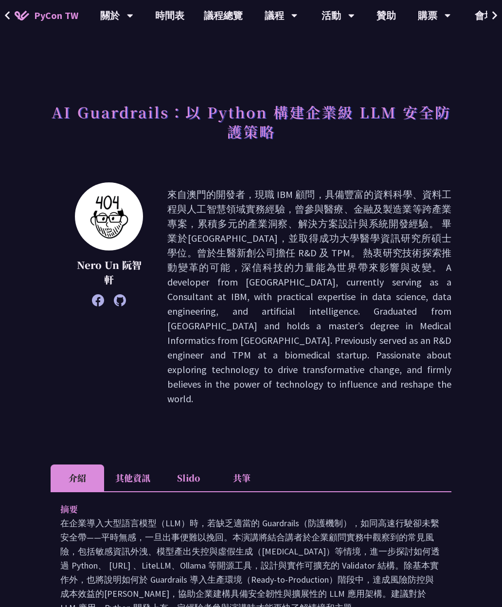  Describe the element at coordinates (188, 477) in the screenshot. I see `li: Slido` at that location.